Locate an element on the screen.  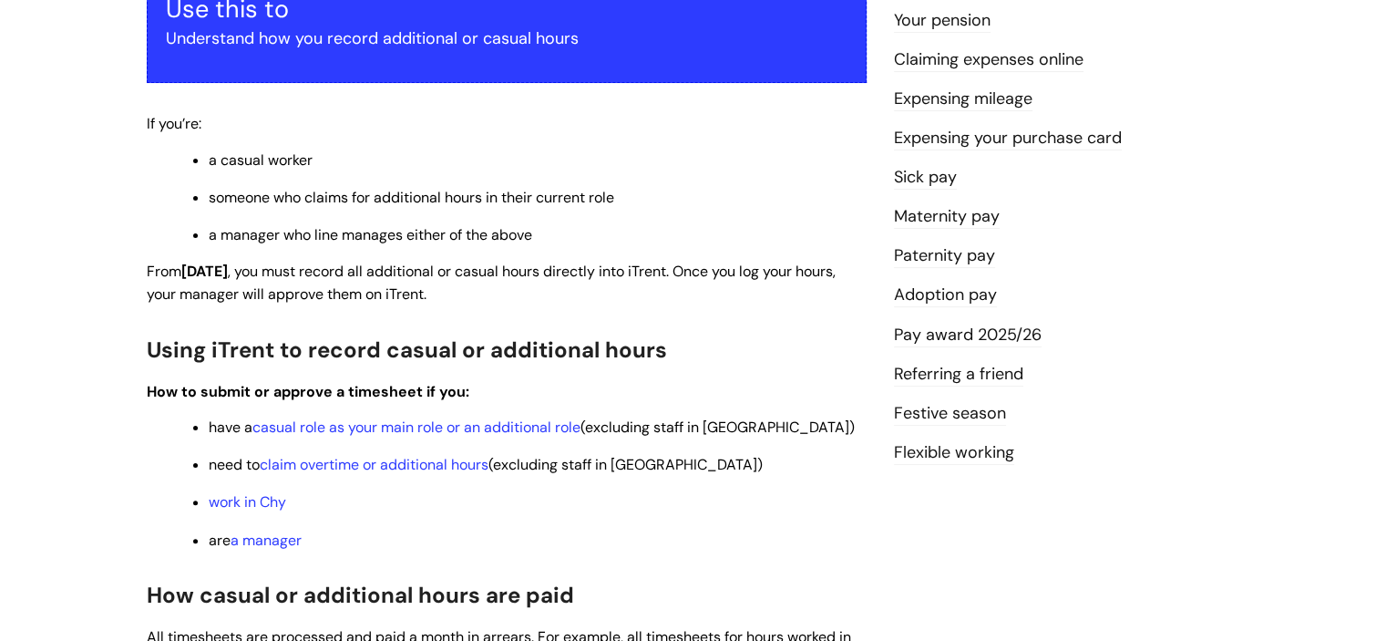
a: Your pension is located at coordinates (943, 21).